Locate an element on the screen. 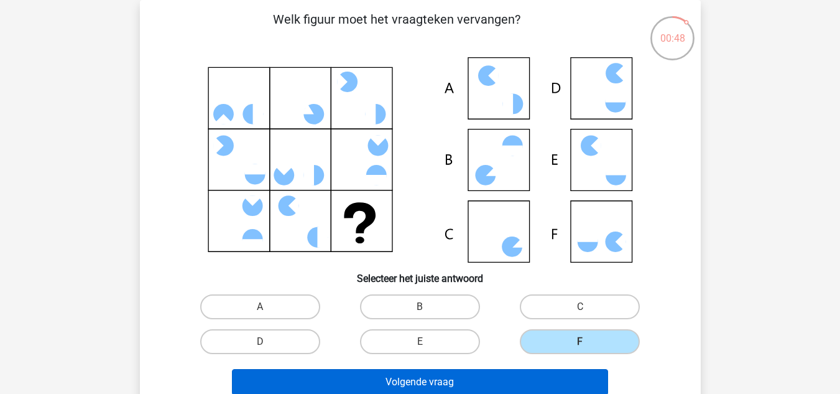 The height and width of the screenshot is (394, 840). label: C is located at coordinates (580, 307).